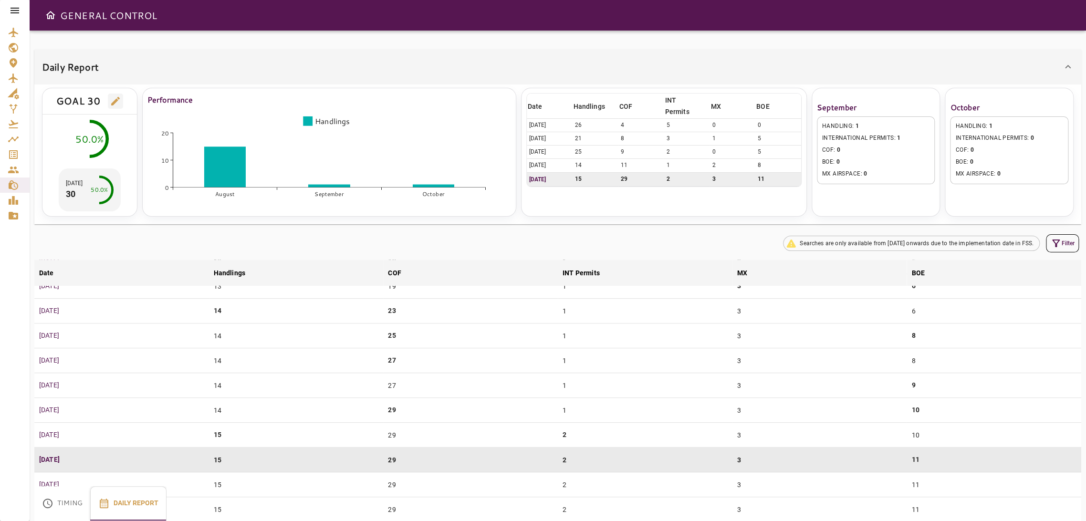  What do you see at coordinates (108, 15) in the screenshot?
I see `h6: GENERAL CONTROL` at bounding box center [108, 15].